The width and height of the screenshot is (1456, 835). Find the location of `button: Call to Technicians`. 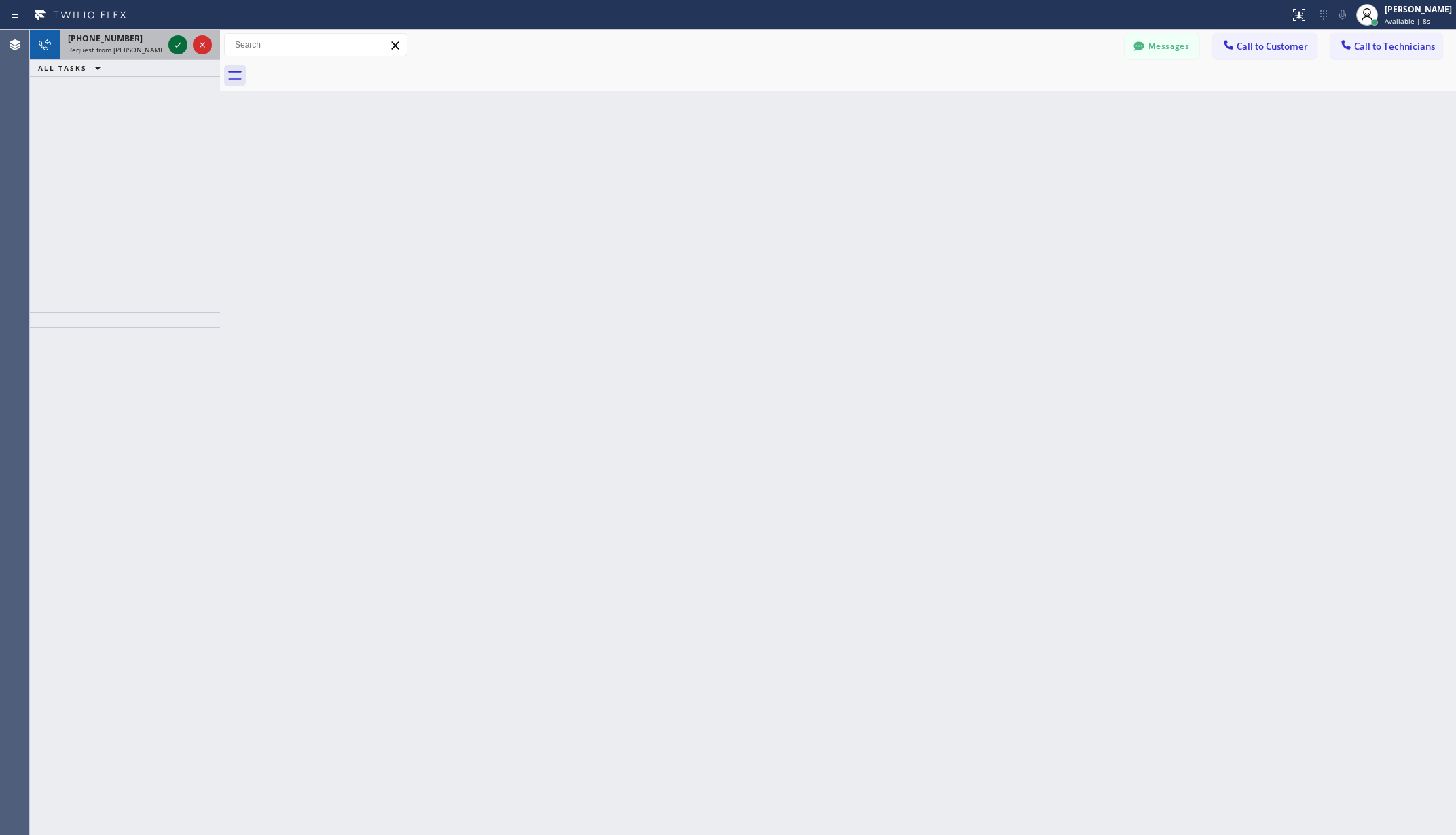

button: Call to Technicians is located at coordinates (1386, 46).